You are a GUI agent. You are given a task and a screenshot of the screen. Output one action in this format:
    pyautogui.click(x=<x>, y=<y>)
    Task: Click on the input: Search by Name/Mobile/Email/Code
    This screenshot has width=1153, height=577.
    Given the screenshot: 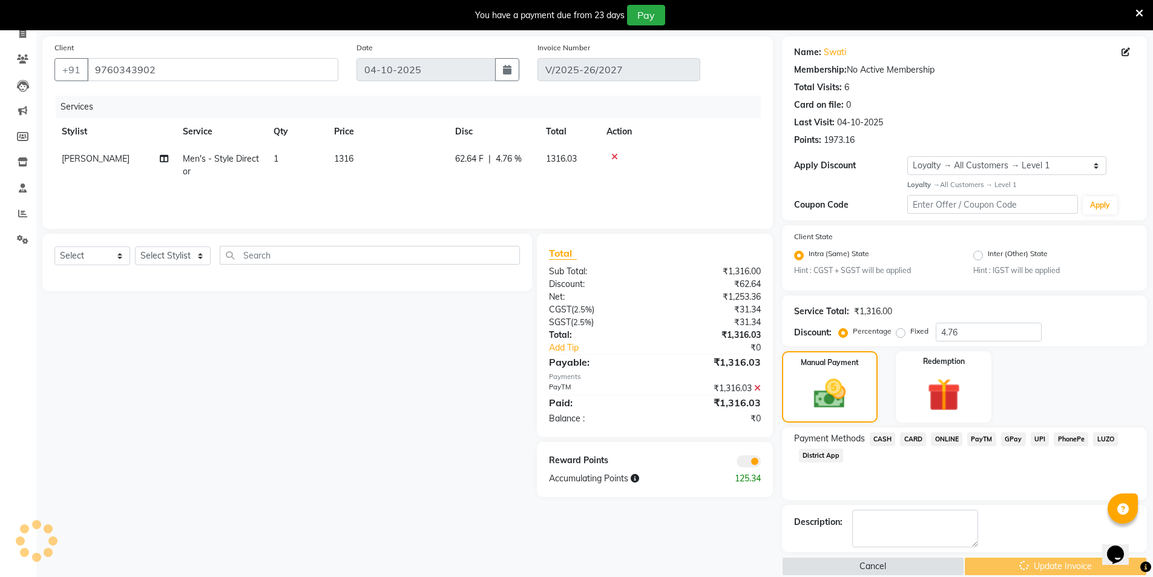 What is the action you would take?
    pyautogui.click(x=213, y=70)
    